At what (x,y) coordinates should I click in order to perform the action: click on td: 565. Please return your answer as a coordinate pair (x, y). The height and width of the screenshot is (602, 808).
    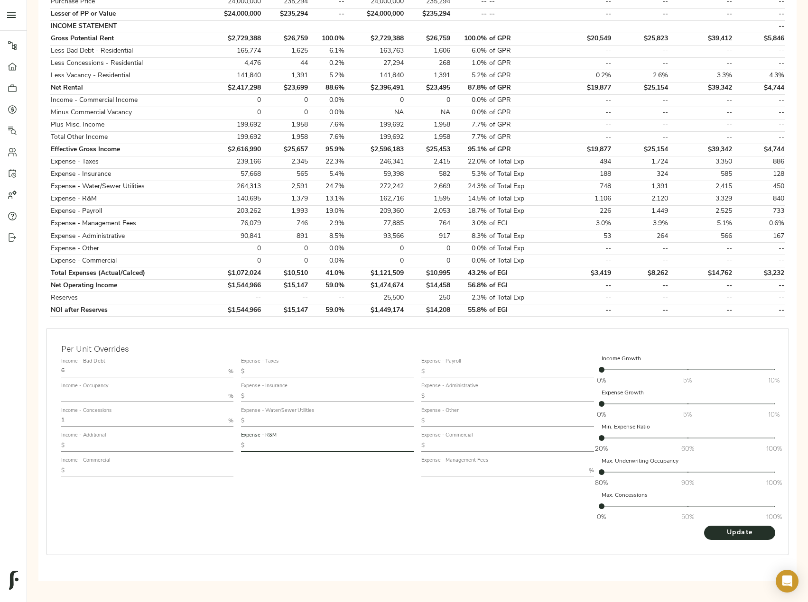
    Looking at the image, I should click on (285, 175).